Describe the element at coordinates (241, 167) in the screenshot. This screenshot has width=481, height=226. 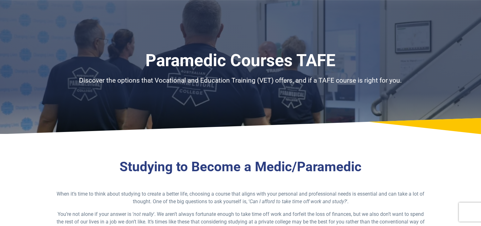
I see `h3: Studying to Become a Medic/Paramedic` at that location.